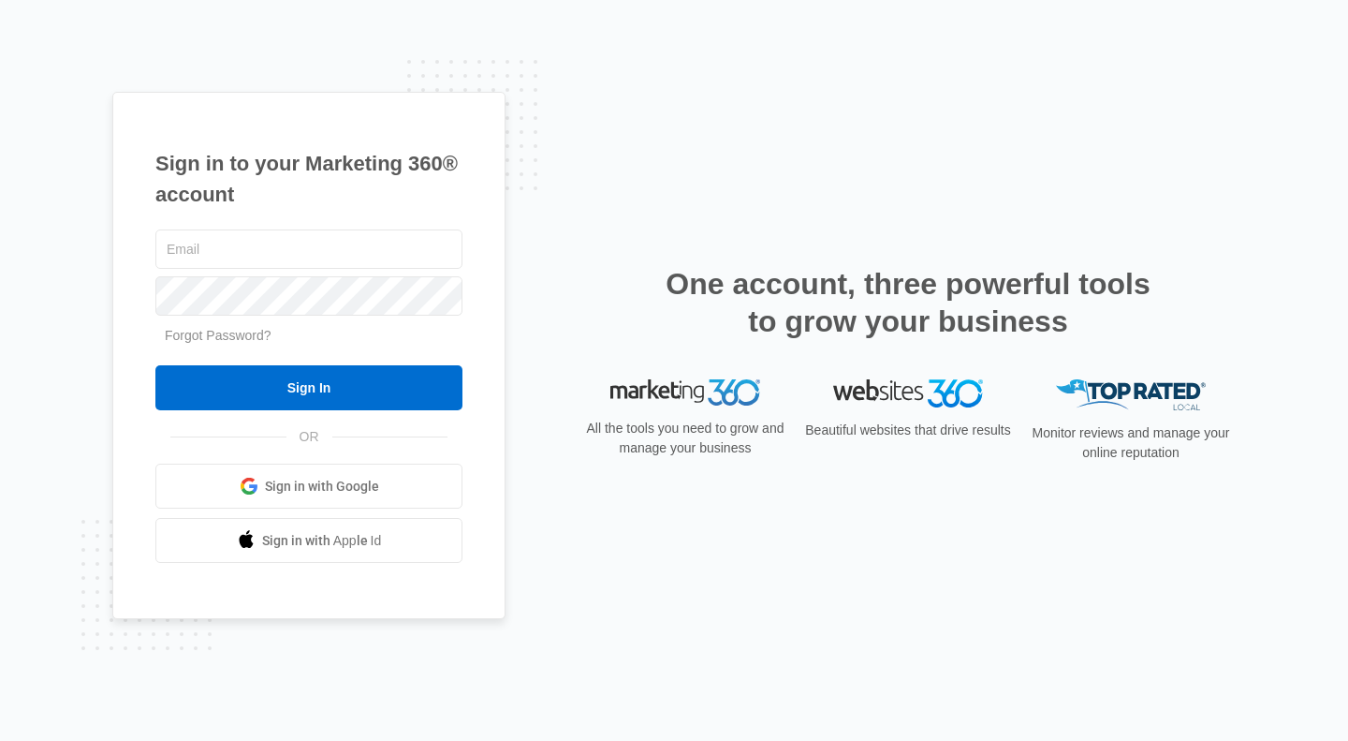  I want to click on img: Top Rated Local, so click(1131, 394).